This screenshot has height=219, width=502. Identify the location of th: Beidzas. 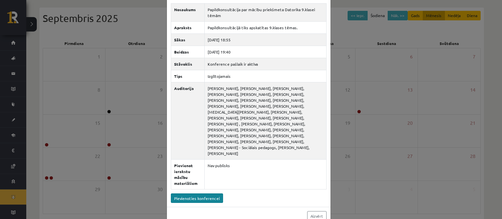
(187, 52).